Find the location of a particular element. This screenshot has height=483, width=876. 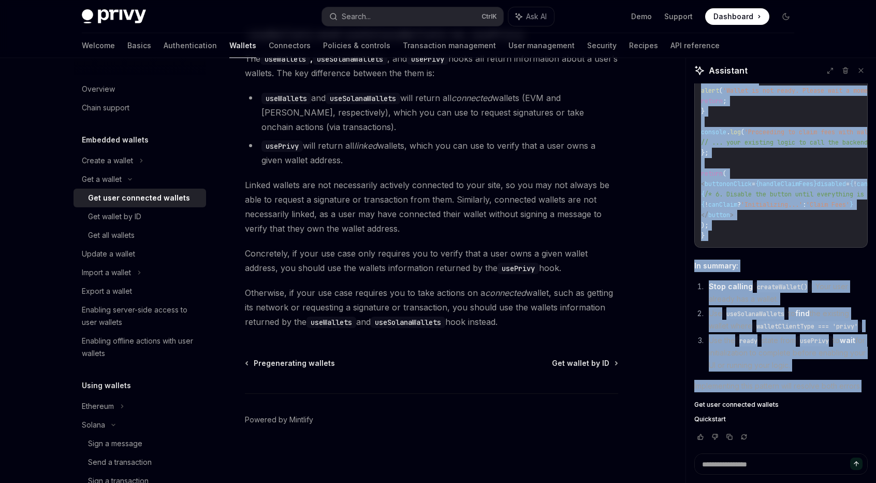

a: Sign a message is located at coordinates (140, 443).